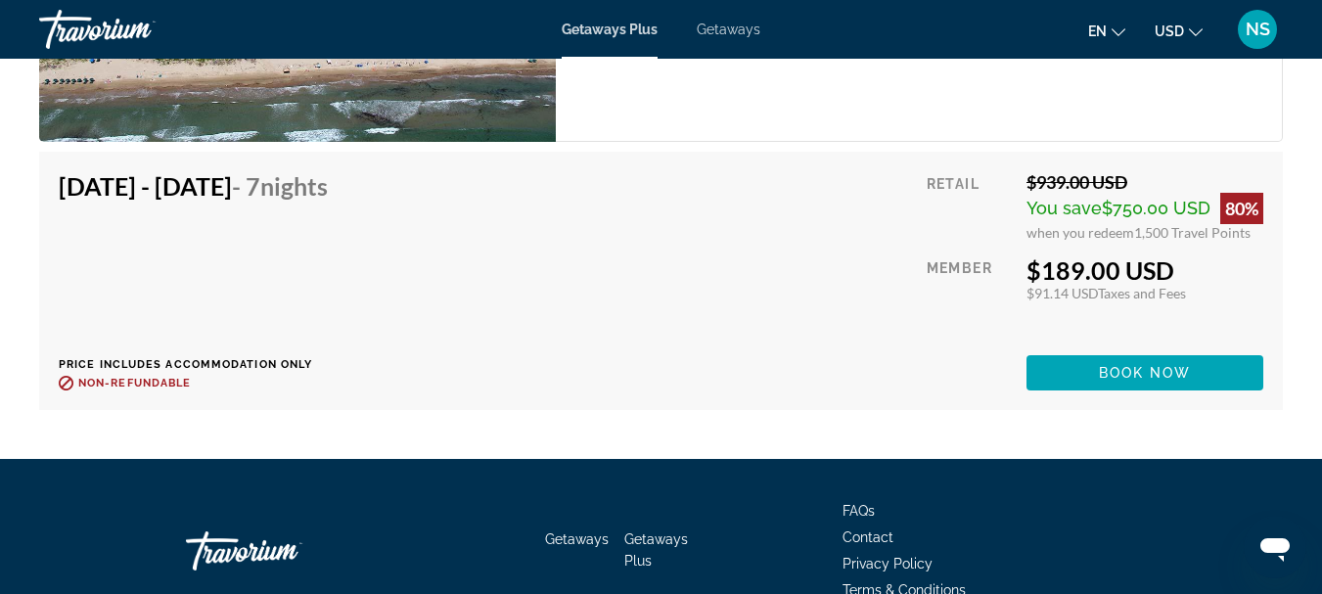 Image resolution: width=1322 pixels, height=594 pixels. I want to click on button: Book now, so click(1145, 373).